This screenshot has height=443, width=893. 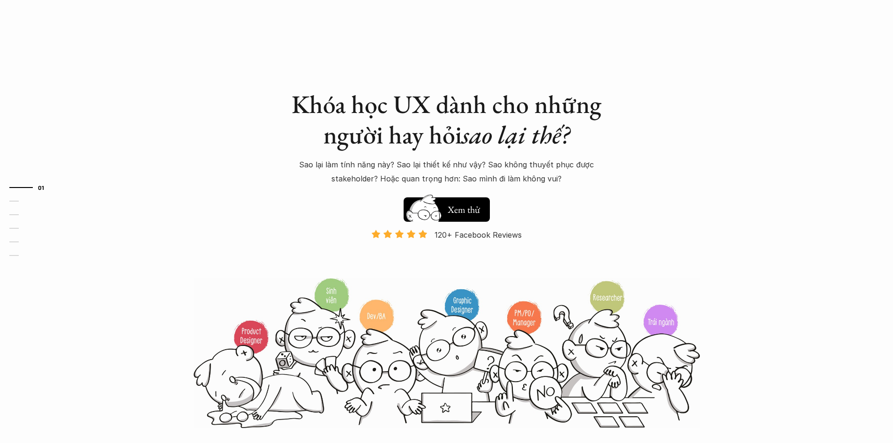 I want to click on a: 120+ Facebook Reviews, so click(x=447, y=253).